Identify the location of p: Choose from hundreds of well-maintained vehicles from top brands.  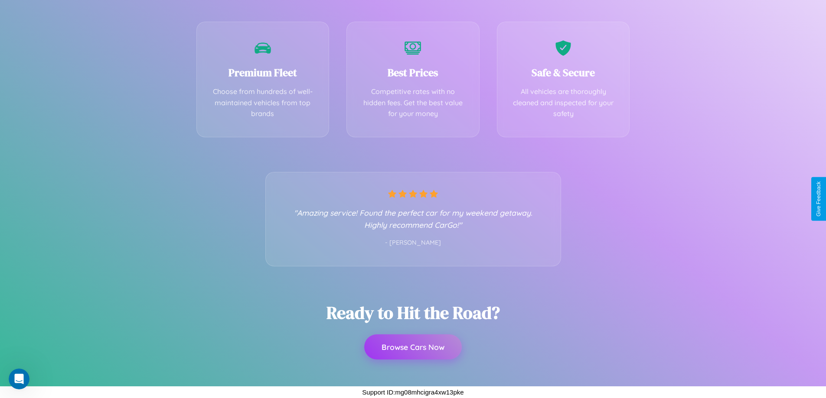
(263, 103).